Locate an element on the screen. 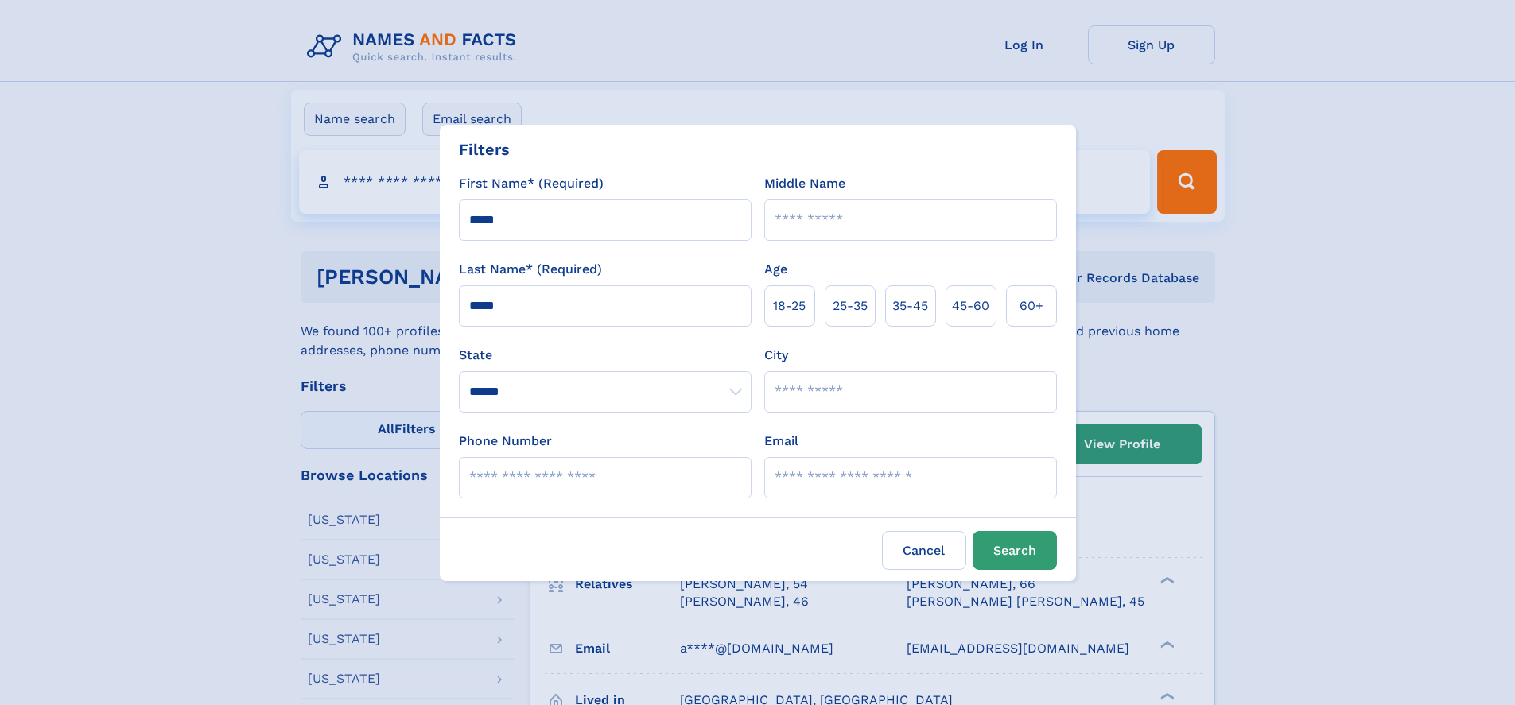 The height and width of the screenshot is (705, 1515). div: Filters is located at coordinates (484, 150).